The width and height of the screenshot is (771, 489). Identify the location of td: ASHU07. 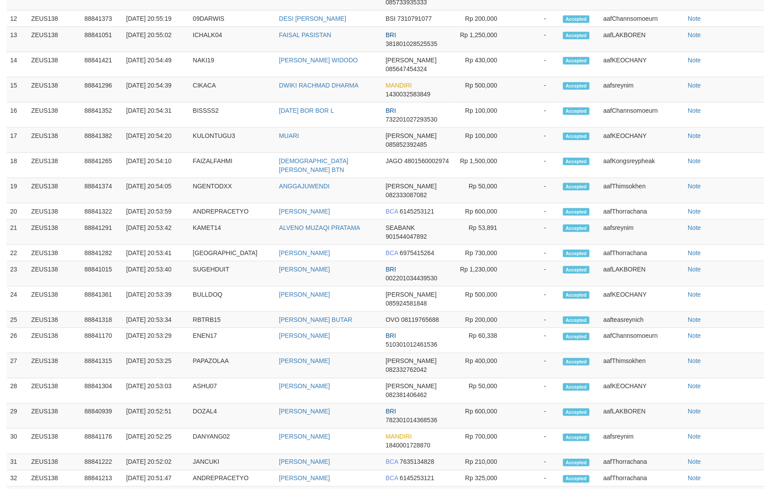
(232, 391).